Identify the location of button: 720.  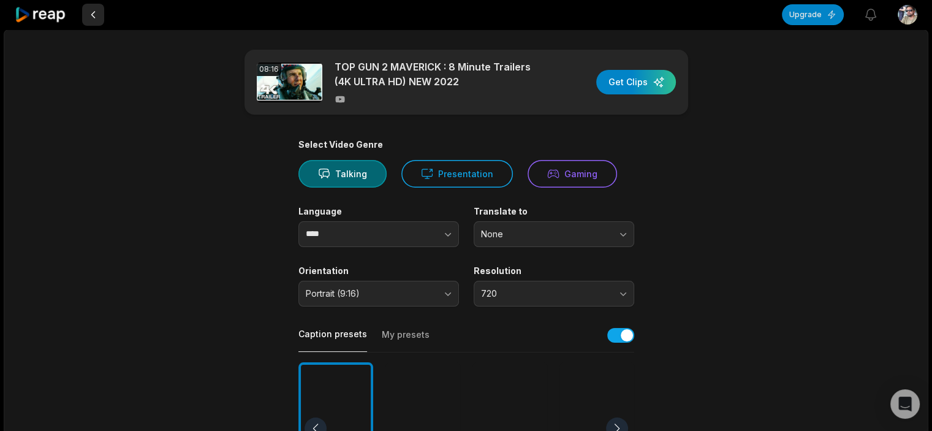
(554, 294).